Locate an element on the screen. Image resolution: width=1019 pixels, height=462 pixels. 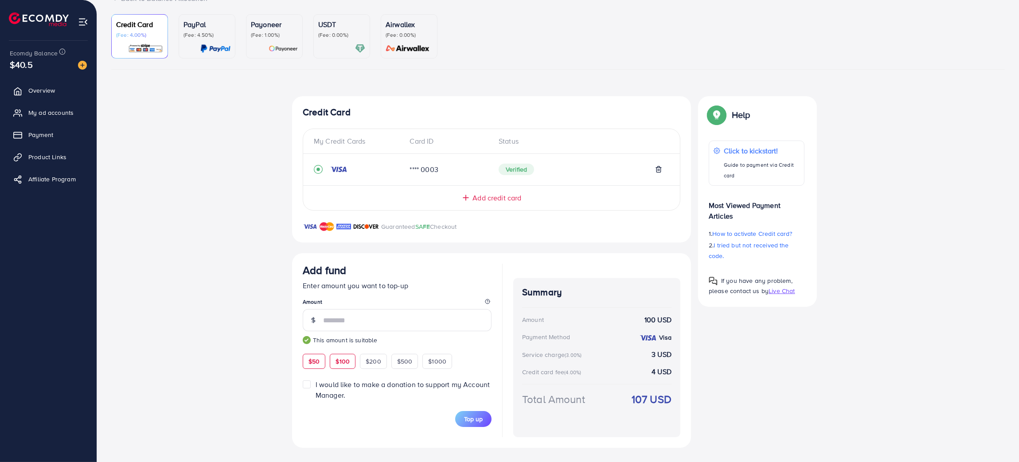
span: My ad accounts is located at coordinates (51, 113).